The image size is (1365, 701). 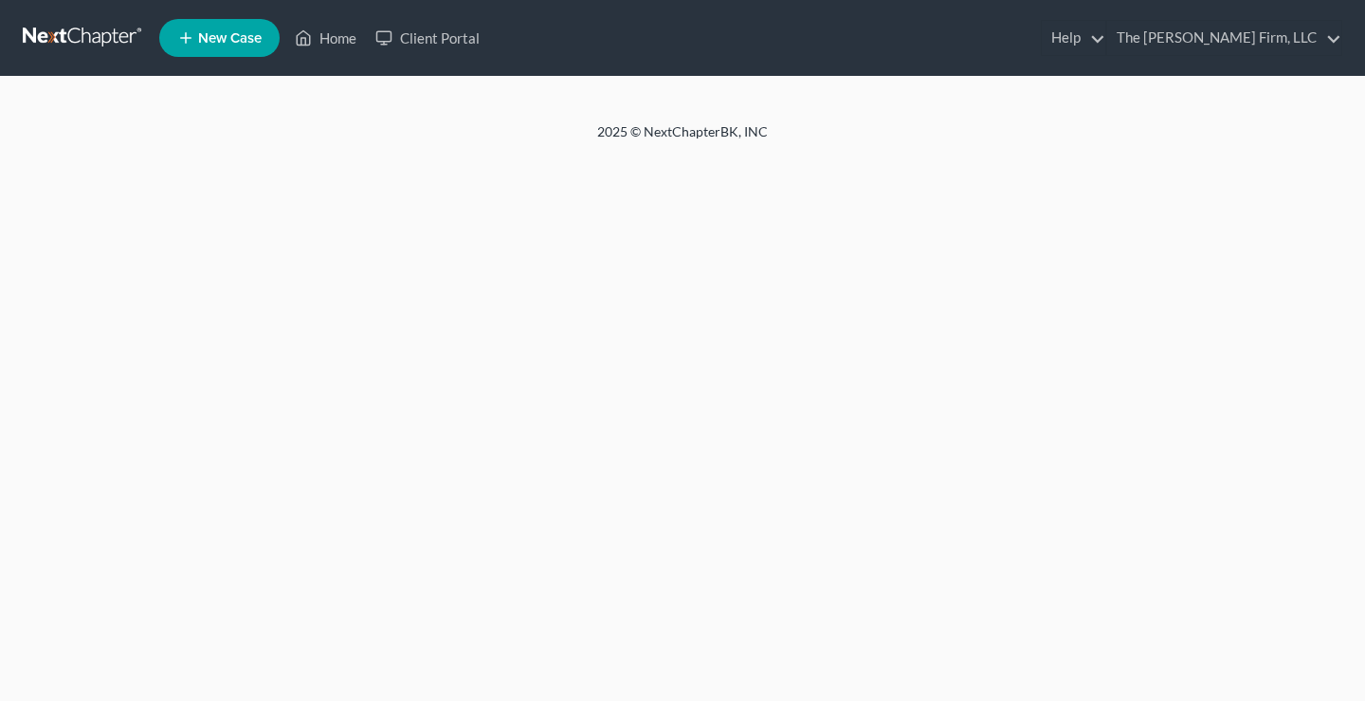 I want to click on new-legal-case-button: New Case, so click(x=219, y=38).